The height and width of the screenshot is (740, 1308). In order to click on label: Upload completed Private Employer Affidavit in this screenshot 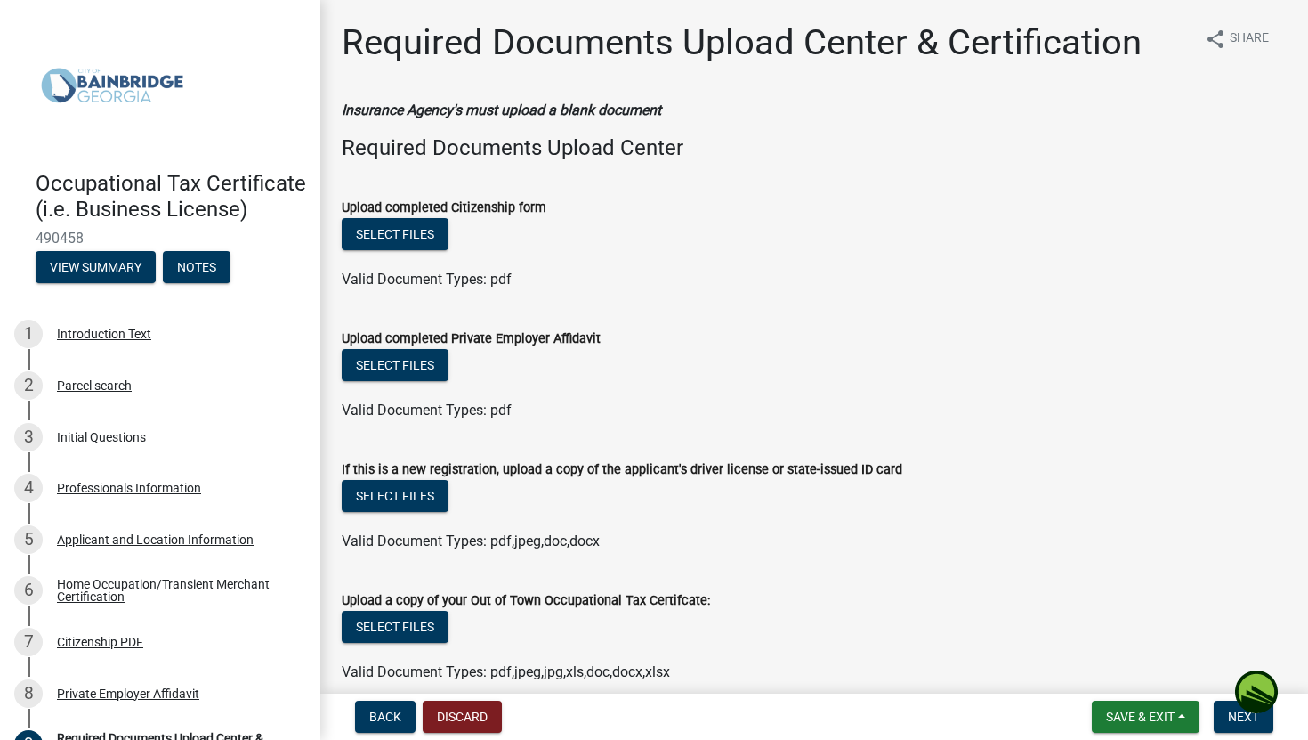, I will do `click(471, 339)`.